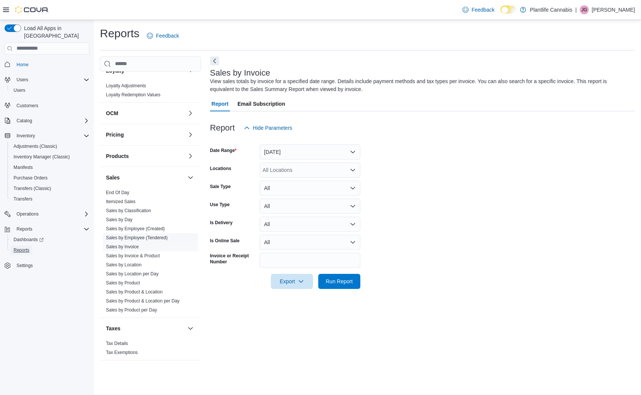 Image resolution: width=641 pixels, height=395 pixels. What do you see at coordinates (47, 265) in the screenshot?
I see `button: Settings` at bounding box center [47, 265].